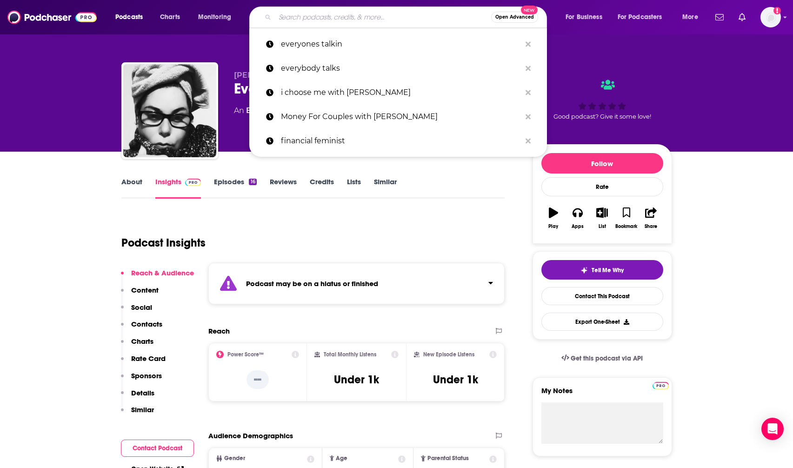 This screenshot has height=468, width=793. I want to click on h2: New Episode Listens, so click(449, 355).